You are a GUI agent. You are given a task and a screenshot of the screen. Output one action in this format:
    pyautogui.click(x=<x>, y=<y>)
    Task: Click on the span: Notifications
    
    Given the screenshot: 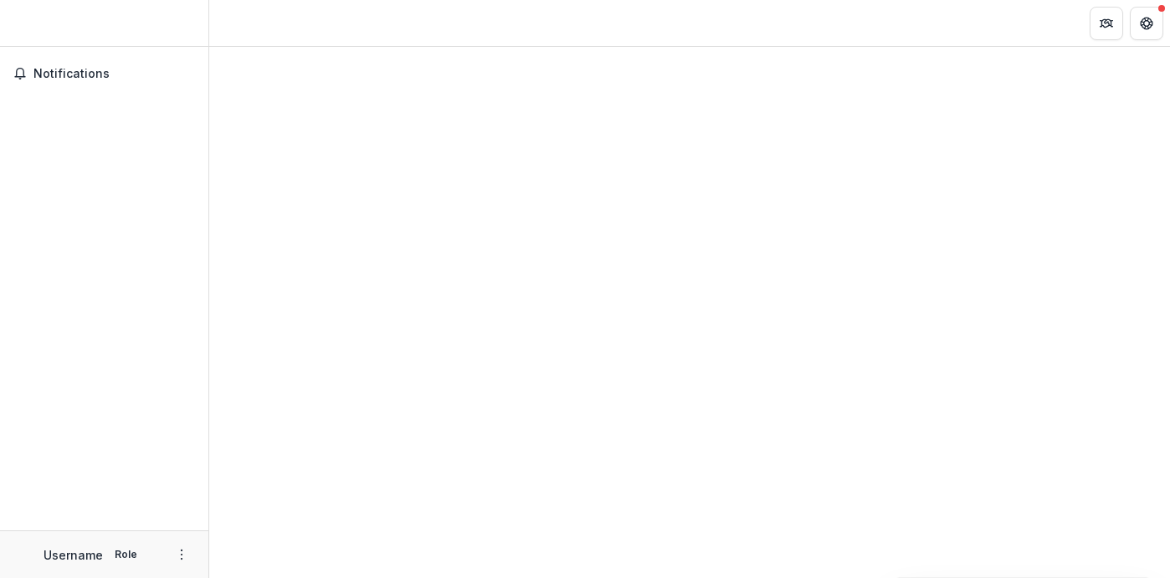 What is the action you would take?
    pyautogui.click(x=114, y=74)
    